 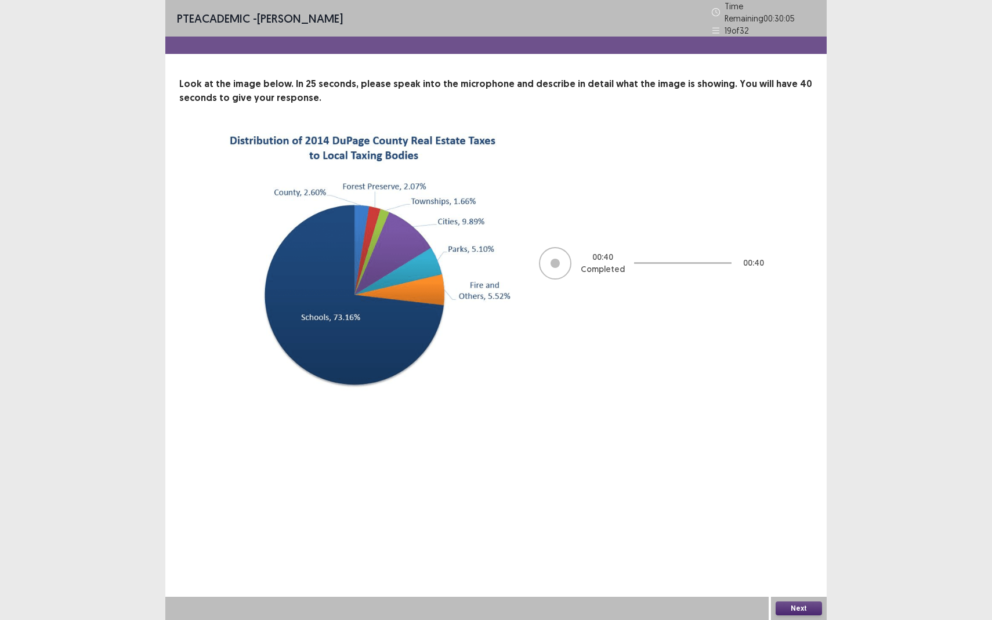 I want to click on p: 19 of 32, so click(x=737, y=30).